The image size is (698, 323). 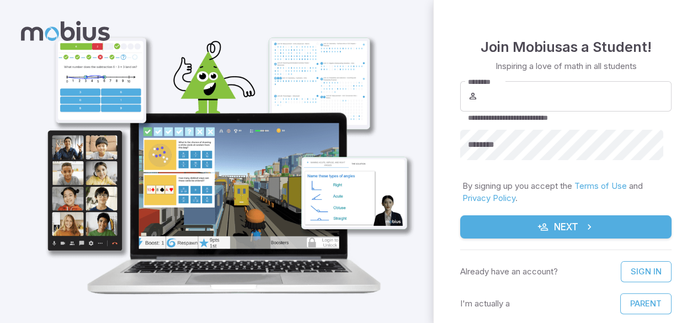 I want to click on a: Privacy Policy, so click(x=489, y=197).